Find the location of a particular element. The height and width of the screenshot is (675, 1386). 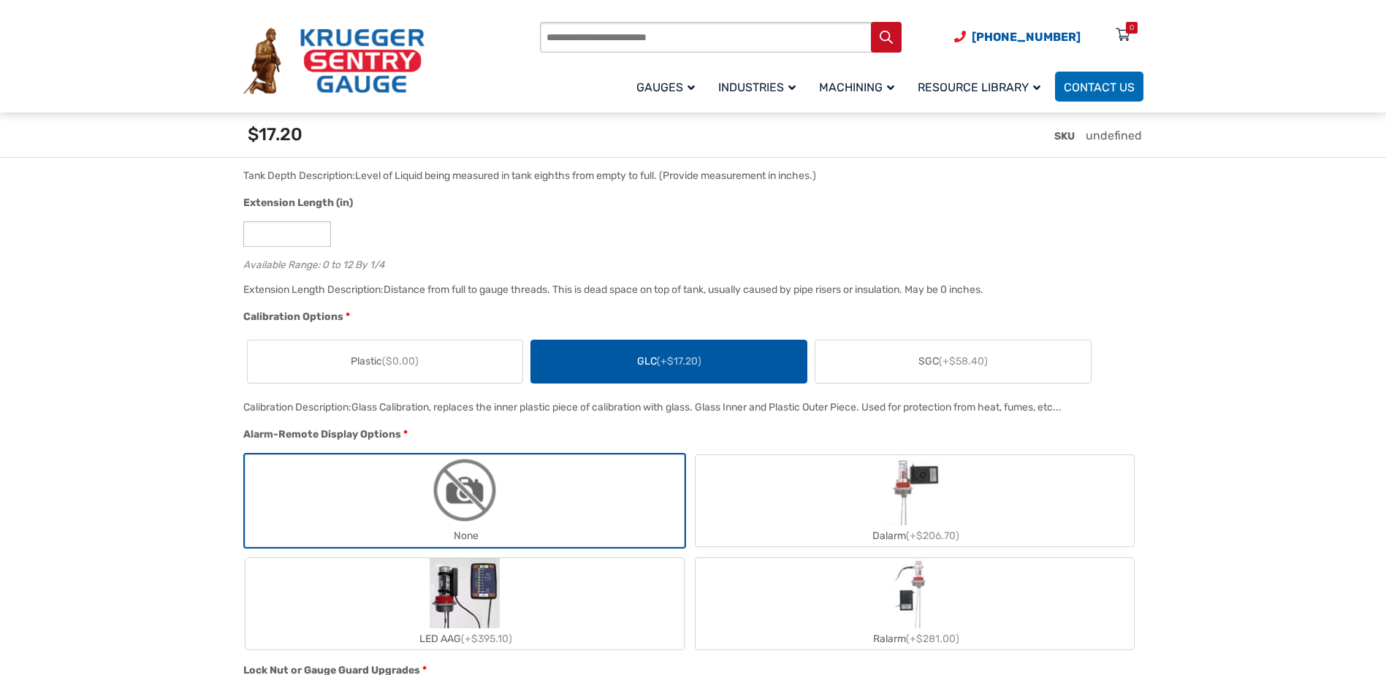

span: (+$206.70) is located at coordinates (932, 536).